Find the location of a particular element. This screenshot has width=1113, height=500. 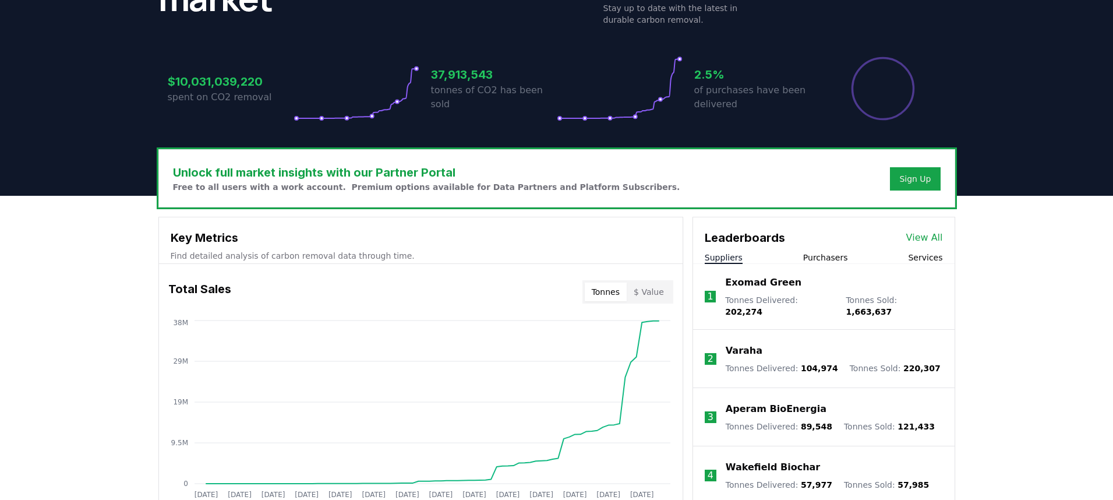

div: Sign Up is located at coordinates (915, 179).